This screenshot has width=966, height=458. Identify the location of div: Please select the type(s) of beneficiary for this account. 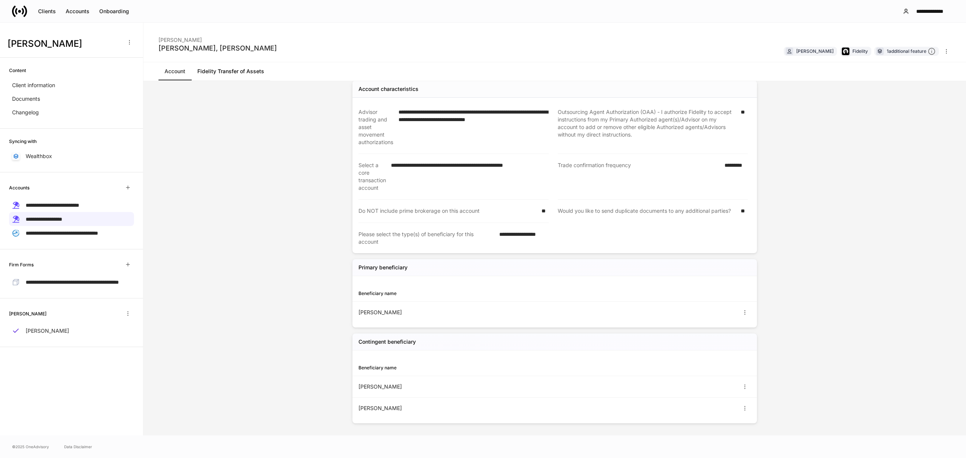
(426, 238).